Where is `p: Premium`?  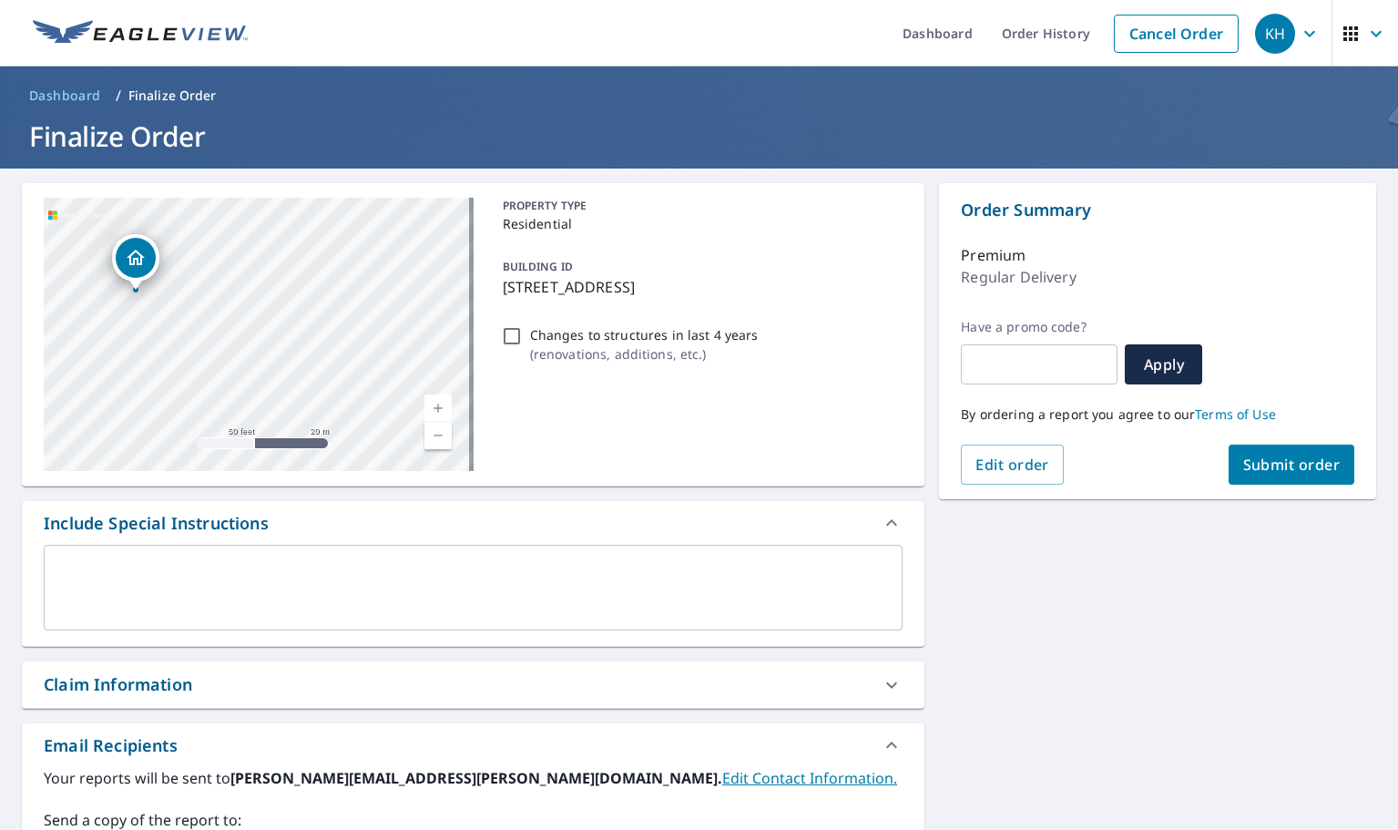
p: Premium is located at coordinates (993, 255).